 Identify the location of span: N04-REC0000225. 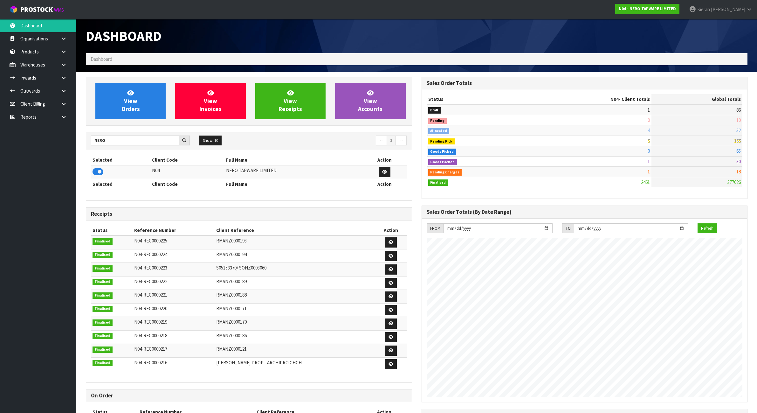
(151, 240).